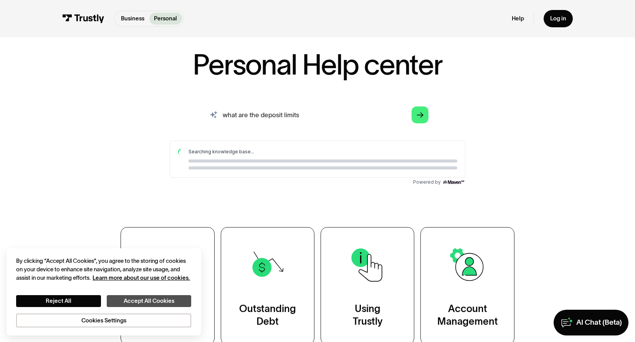 Image resolution: width=635 pixels, height=342 pixels. I want to click on button: Cookies Settings, so click(104, 320).